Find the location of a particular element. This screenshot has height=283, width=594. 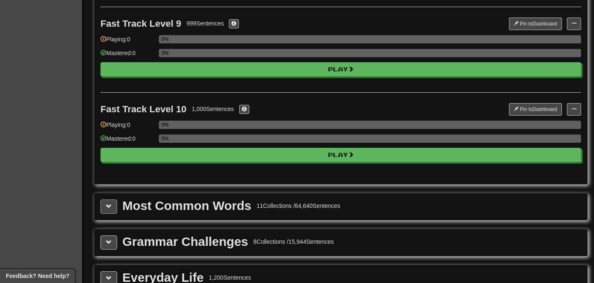

div: 1,200 Sentences is located at coordinates (230, 277).